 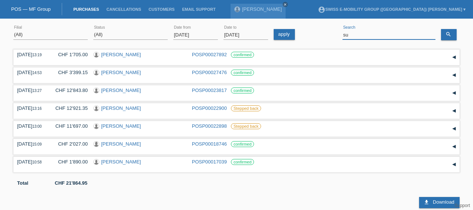 I want to click on a: POSP00023817, so click(x=209, y=90).